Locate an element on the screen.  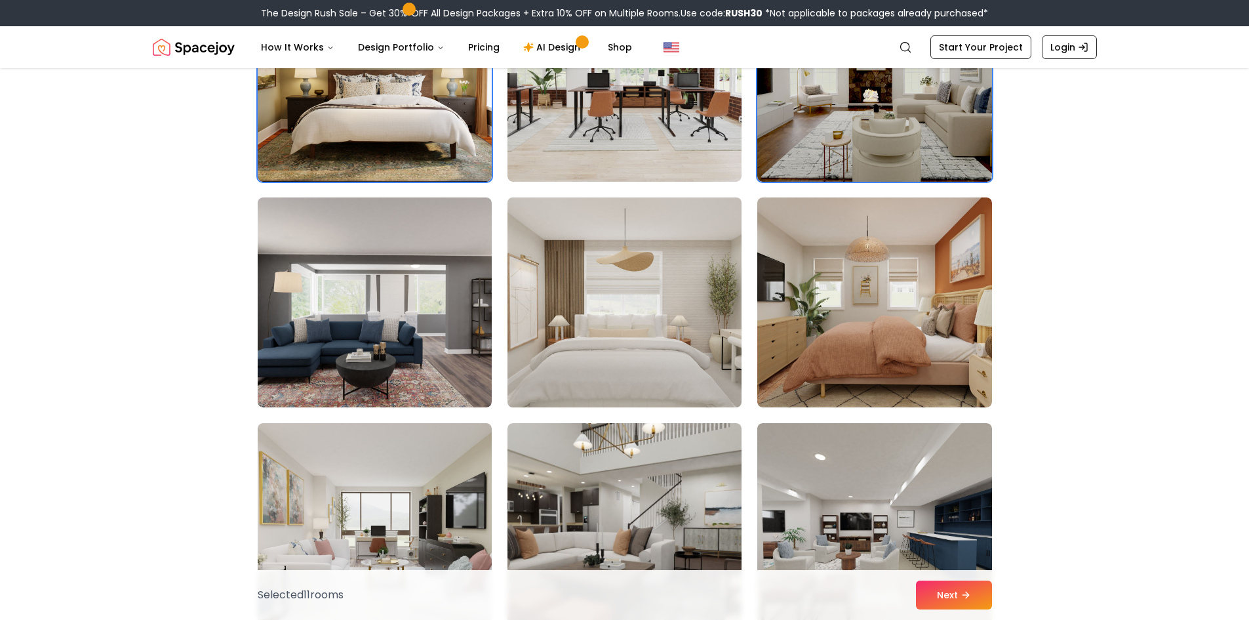
b: RUSH30 is located at coordinates (744, 13).